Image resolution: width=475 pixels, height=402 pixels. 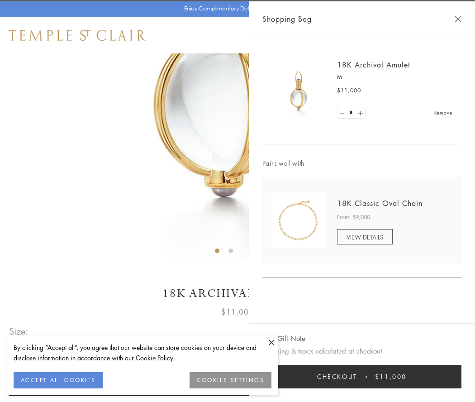 What do you see at coordinates (365, 237) in the screenshot?
I see `span: VIEW DETAILS` at bounding box center [365, 237].